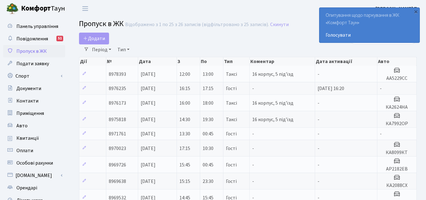 The height and width of the screenshot is (200, 426). Describe the element at coordinates (397, 185) in the screenshot. I see `h5: КА2088СХ` at that location.